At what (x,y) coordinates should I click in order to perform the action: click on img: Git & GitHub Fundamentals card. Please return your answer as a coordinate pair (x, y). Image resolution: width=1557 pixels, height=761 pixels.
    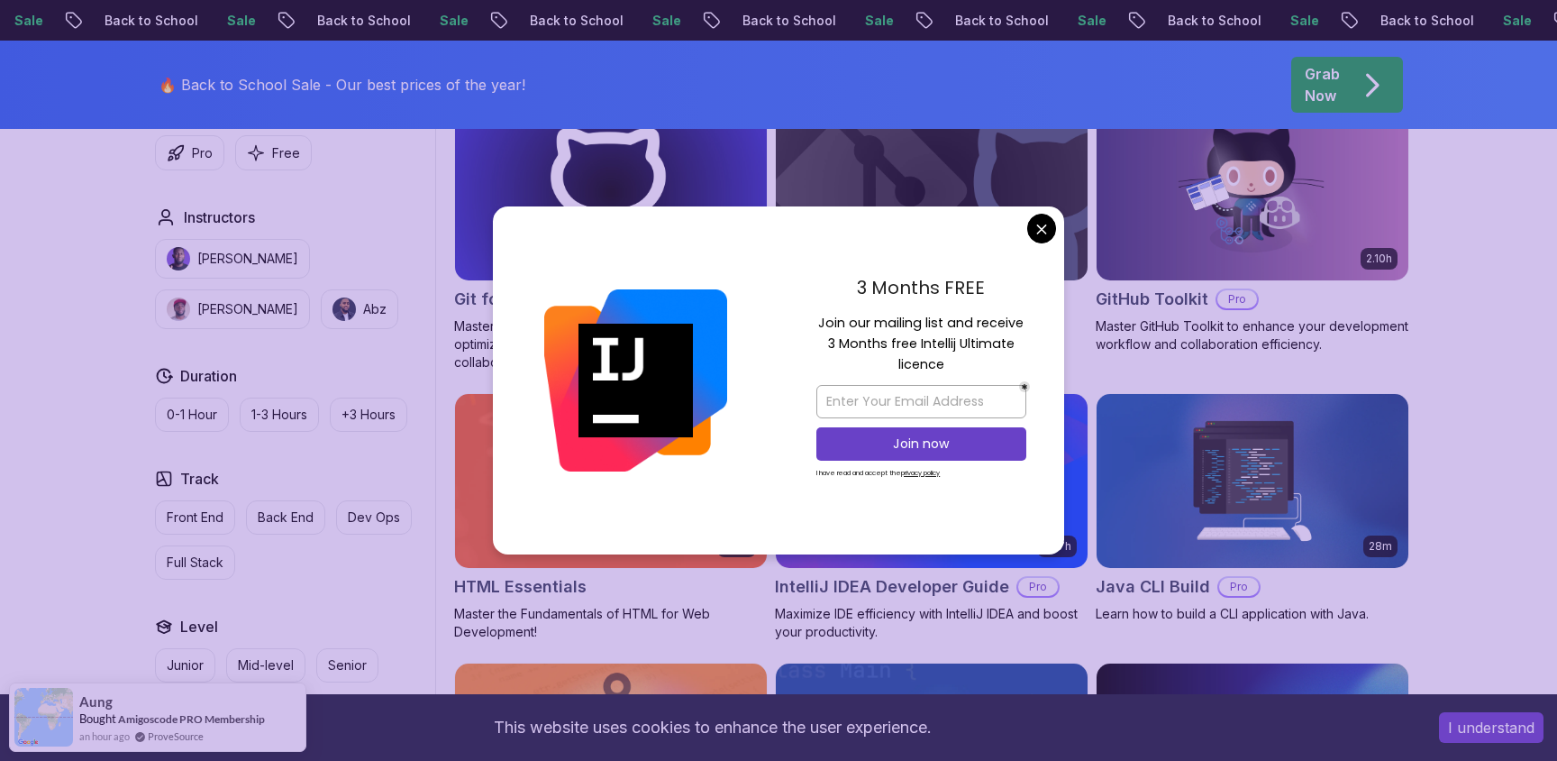
    Looking at the image, I should click on (932, 193).